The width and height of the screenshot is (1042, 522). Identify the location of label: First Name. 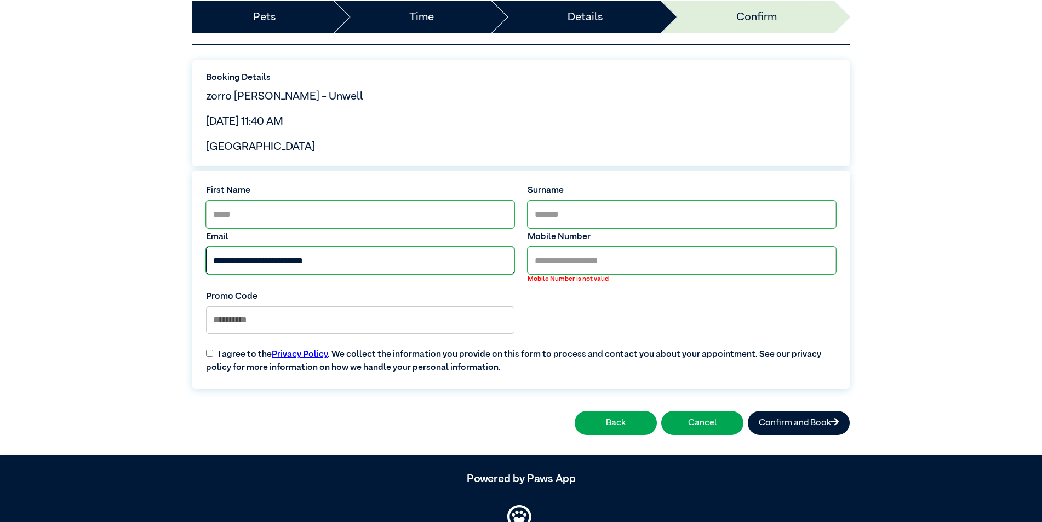
(360, 191).